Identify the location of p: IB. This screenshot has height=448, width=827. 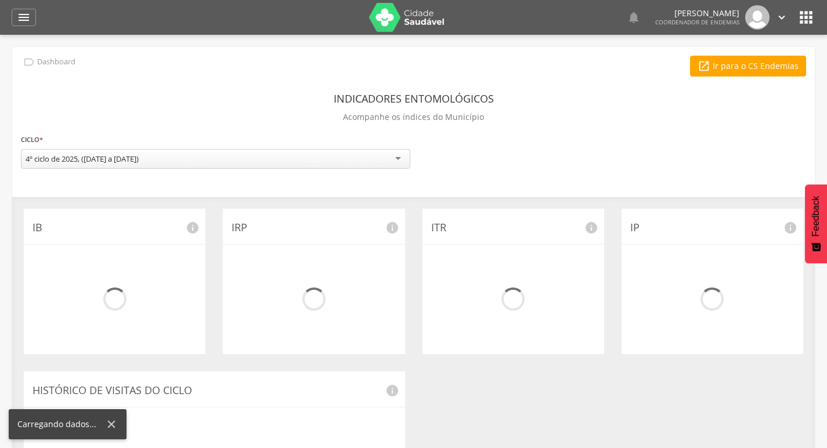
(114, 228).